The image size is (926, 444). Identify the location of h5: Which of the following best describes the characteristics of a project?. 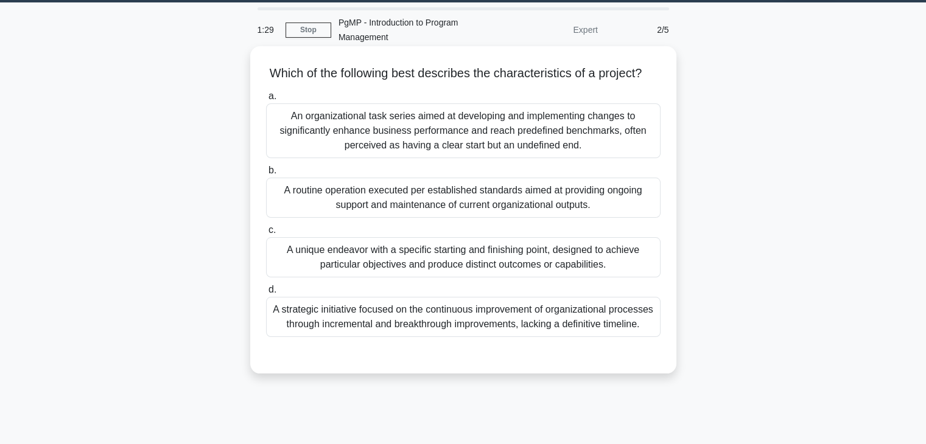
(463, 74).